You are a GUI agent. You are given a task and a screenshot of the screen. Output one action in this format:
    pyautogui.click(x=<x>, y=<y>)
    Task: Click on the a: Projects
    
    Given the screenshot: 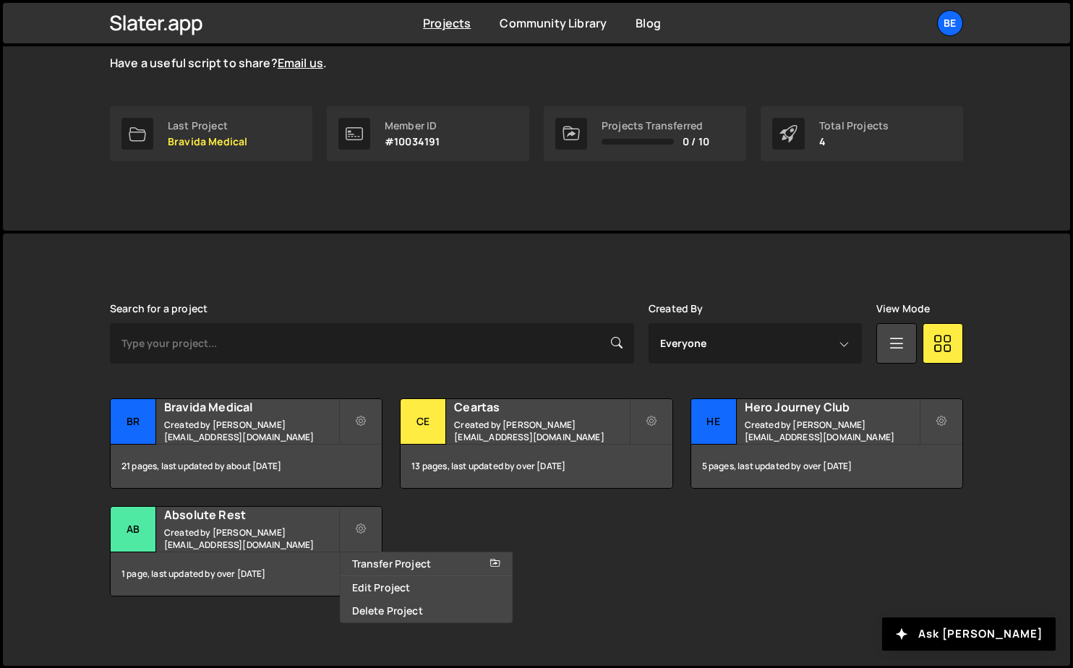 What is the action you would take?
    pyautogui.click(x=447, y=23)
    